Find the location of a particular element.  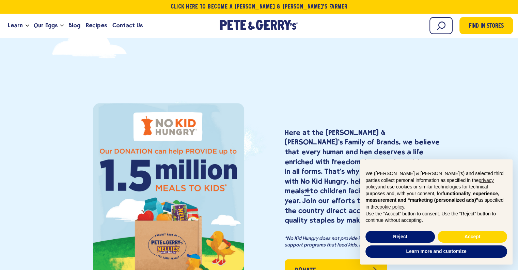

input: Search is located at coordinates (441, 26).